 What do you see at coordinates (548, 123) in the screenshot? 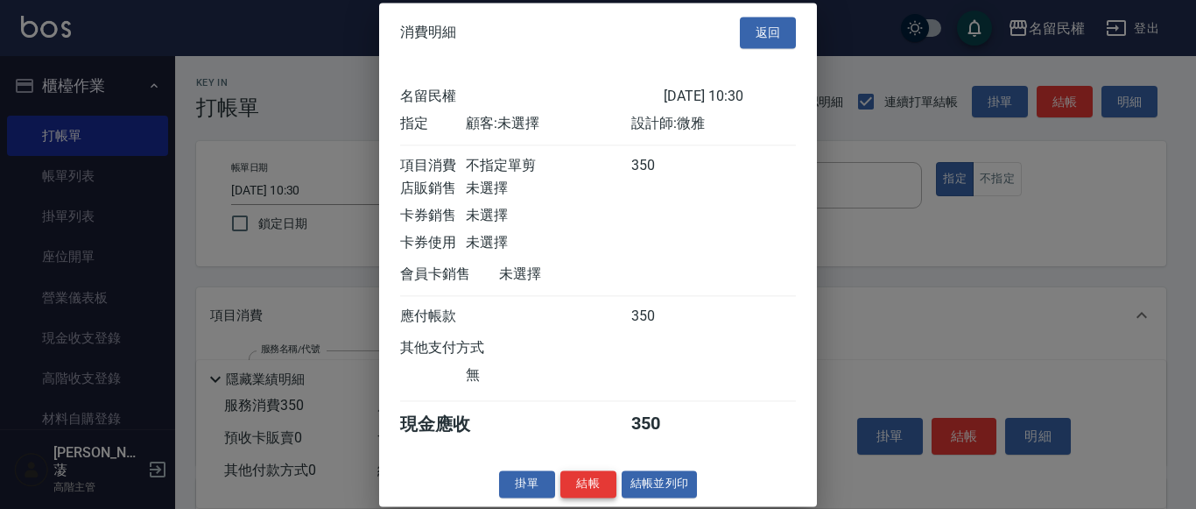
I see `div: 顧客: 未選擇` at bounding box center [548, 123].